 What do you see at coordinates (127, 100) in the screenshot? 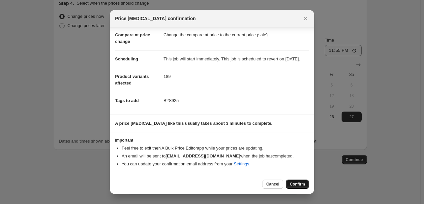
I see `span: Tags to add` at bounding box center [127, 100].